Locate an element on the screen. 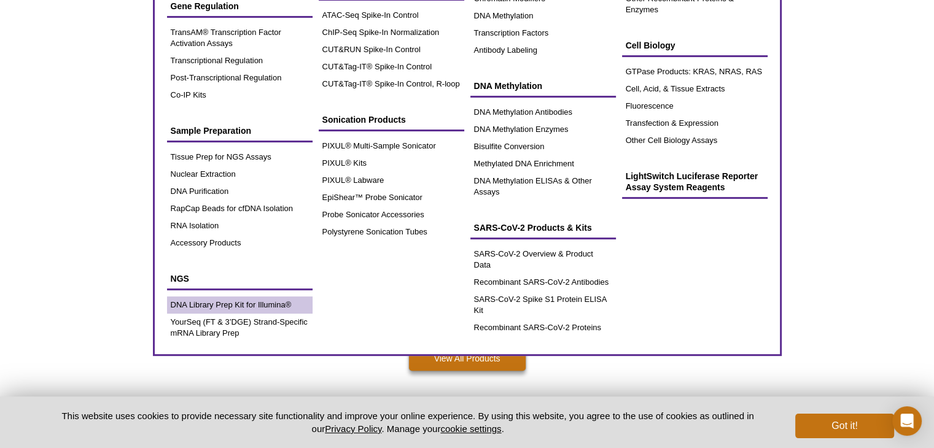 The image size is (934, 448). a: DNA Methylation Enzymes is located at coordinates (543, 130).